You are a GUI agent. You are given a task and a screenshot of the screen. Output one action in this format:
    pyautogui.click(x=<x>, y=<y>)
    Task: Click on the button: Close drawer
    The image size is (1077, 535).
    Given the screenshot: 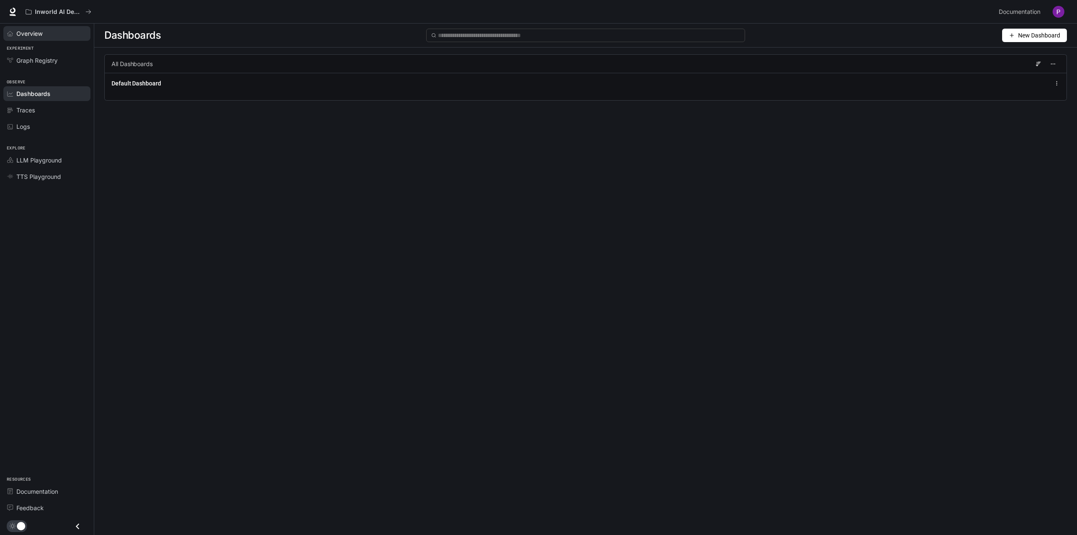 What is the action you would take?
    pyautogui.click(x=77, y=526)
    